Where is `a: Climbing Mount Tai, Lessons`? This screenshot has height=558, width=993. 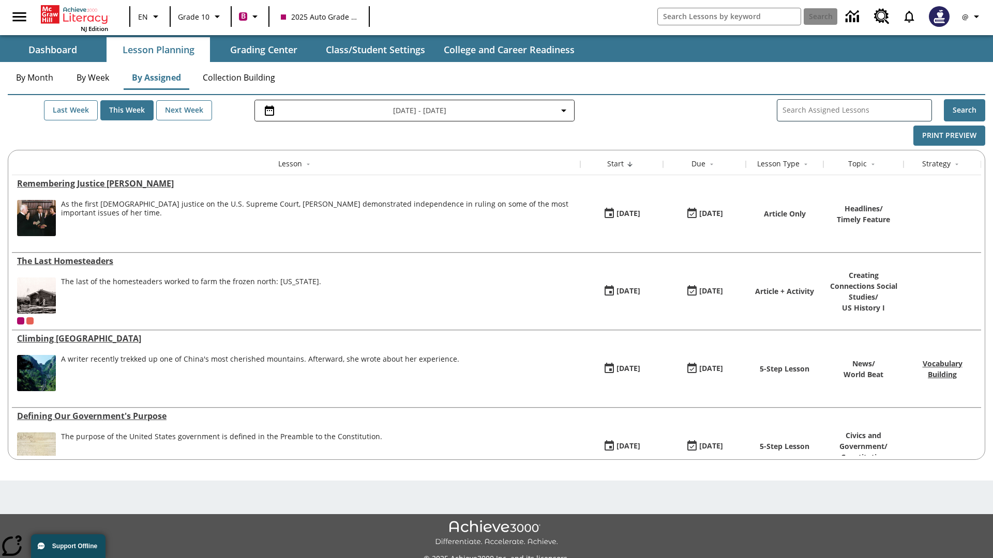 a: Climbing Mount Tai, Lessons is located at coordinates (296, 339).